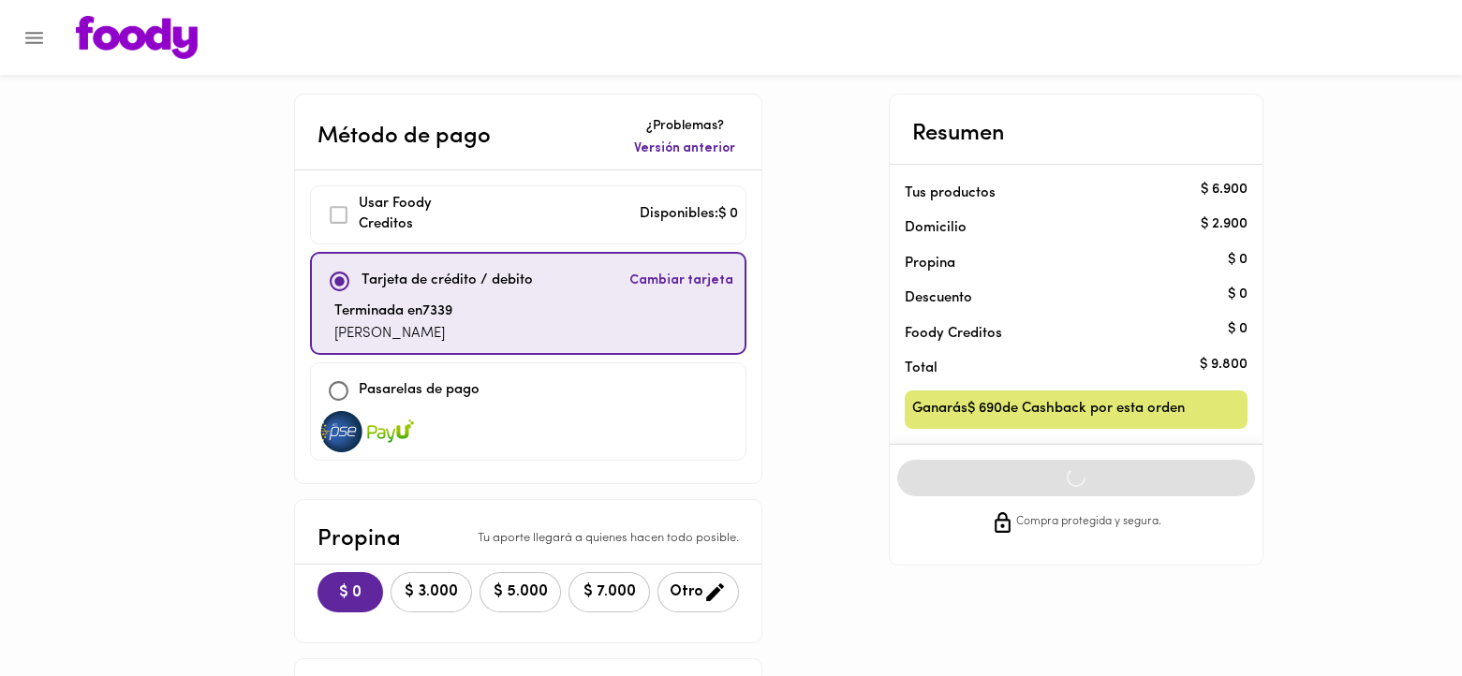 Image resolution: width=1462 pixels, height=676 pixels. What do you see at coordinates (393, 312) in the screenshot?
I see `p: Terminada en 7339` at bounding box center [393, 312].